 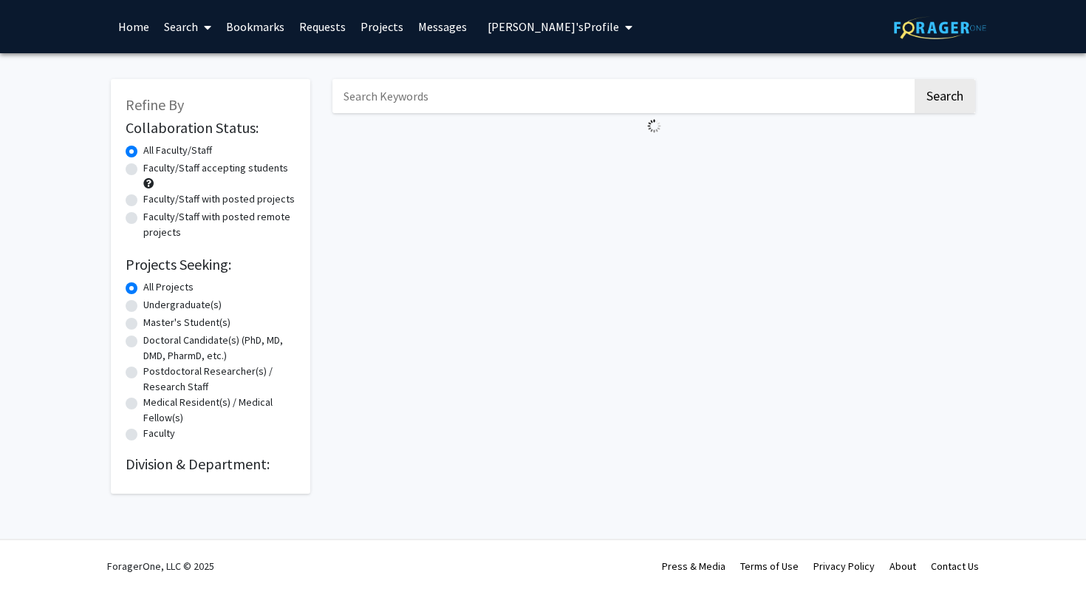 What do you see at coordinates (159, 433) in the screenshot?
I see `label: Faculty` at bounding box center [159, 433].